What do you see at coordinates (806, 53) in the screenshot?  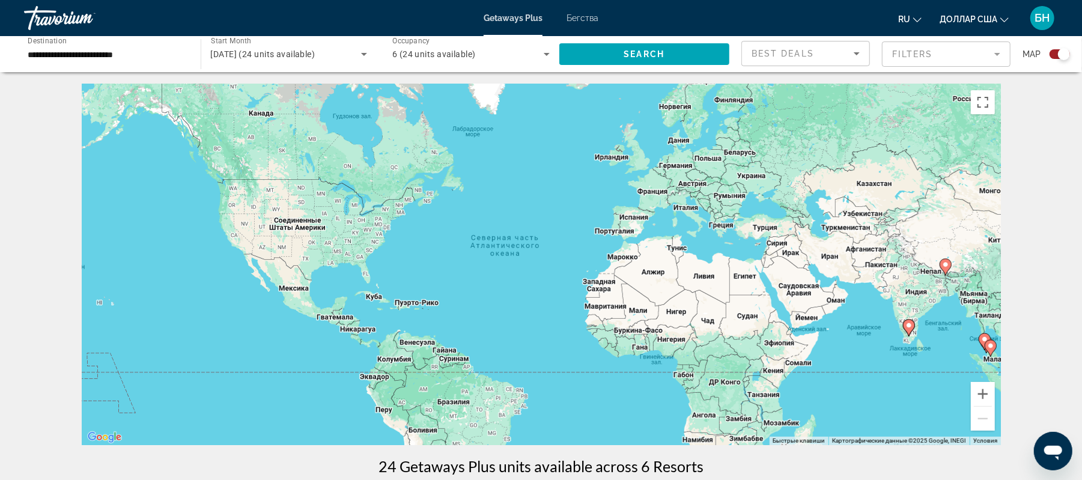 I see `mat-select: Sort by` at bounding box center [806, 53].